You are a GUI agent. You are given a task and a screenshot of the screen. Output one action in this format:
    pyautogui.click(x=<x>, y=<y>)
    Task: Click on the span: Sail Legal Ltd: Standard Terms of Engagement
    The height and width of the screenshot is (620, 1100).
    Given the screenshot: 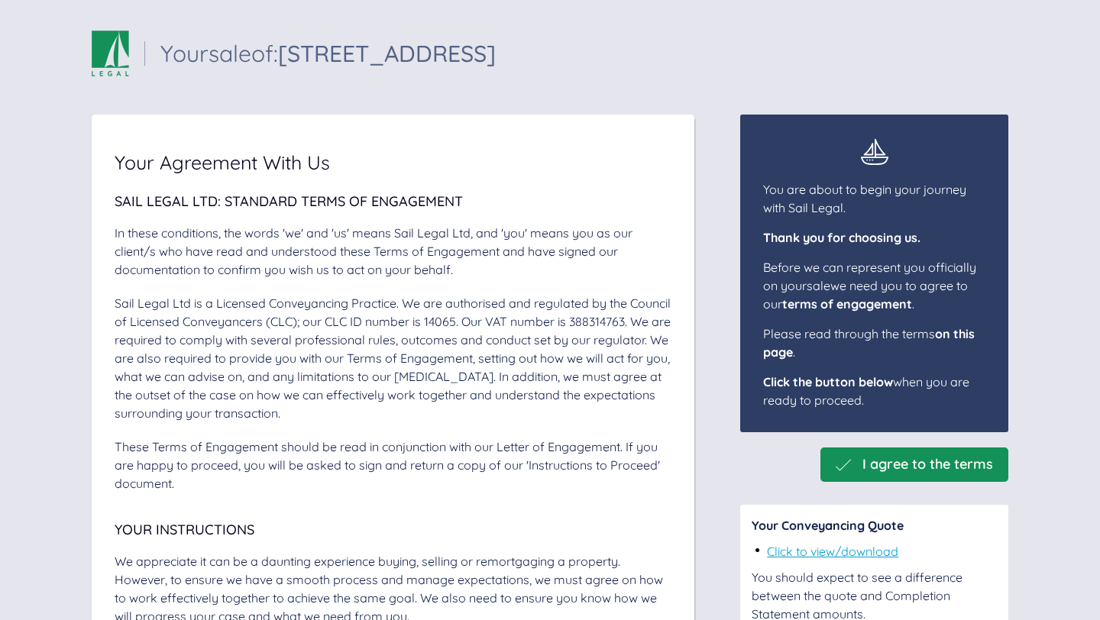 What is the action you would take?
    pyautogui.click(x=289, y=201)
    